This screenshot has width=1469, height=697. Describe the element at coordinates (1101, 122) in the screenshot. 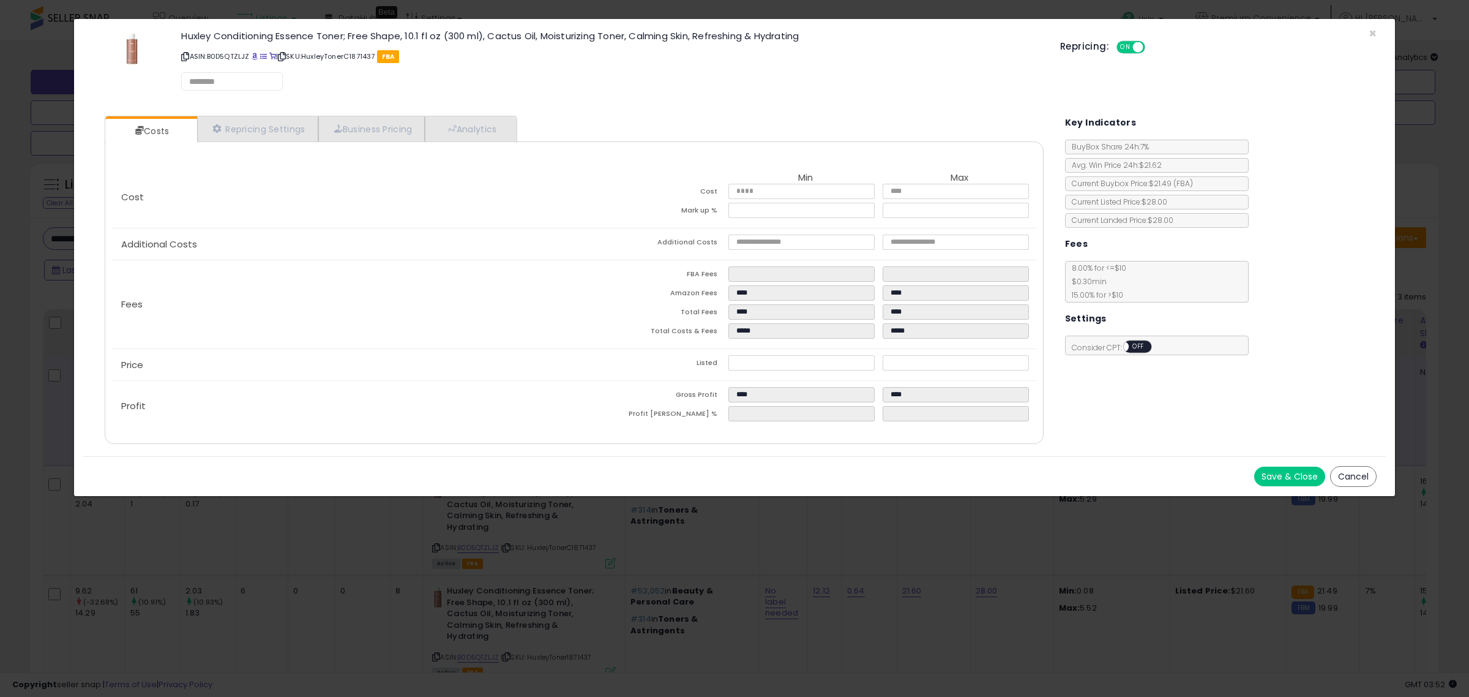

I see `h5: Key Indicators` at that location.